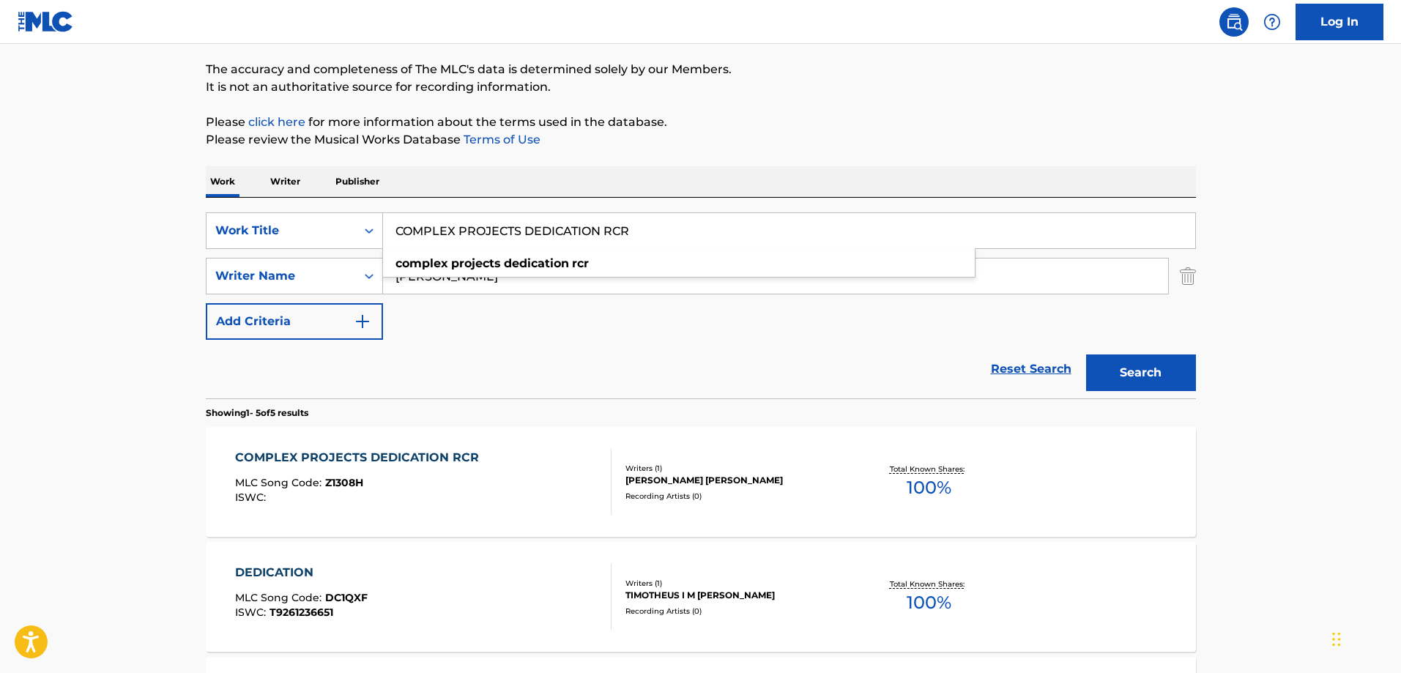  Describe the element at coordinates (294, 322) in the screenshot. I see `button: Add Criteria` at that location.